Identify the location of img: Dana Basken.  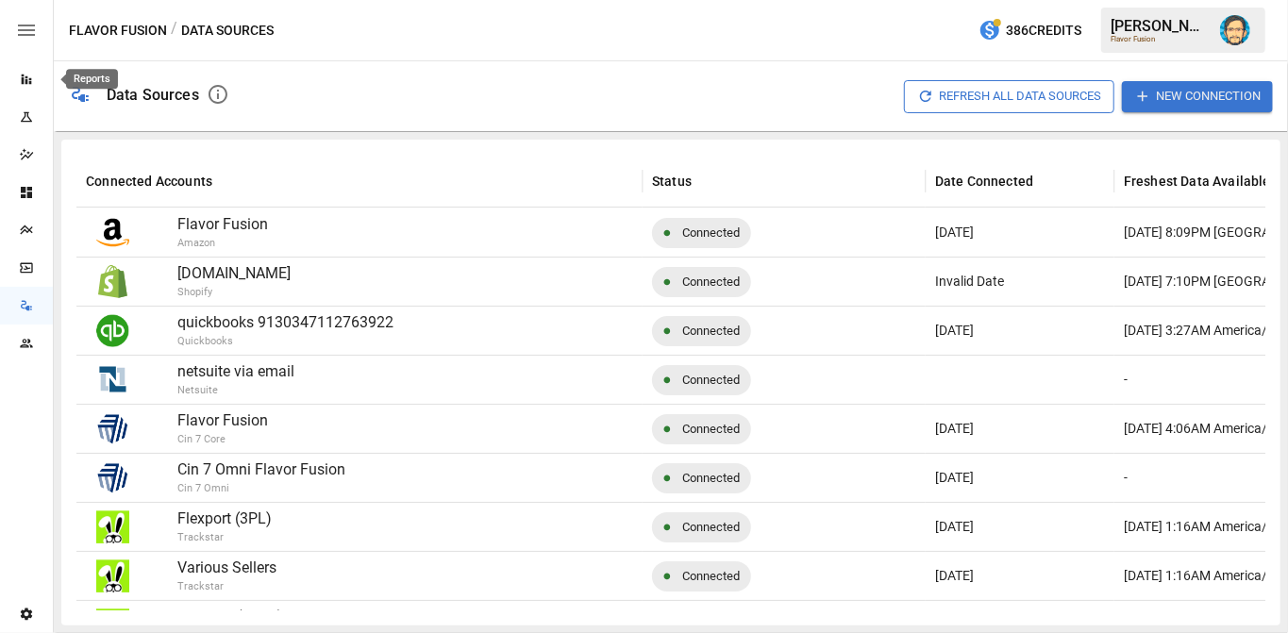
(1236, 30).